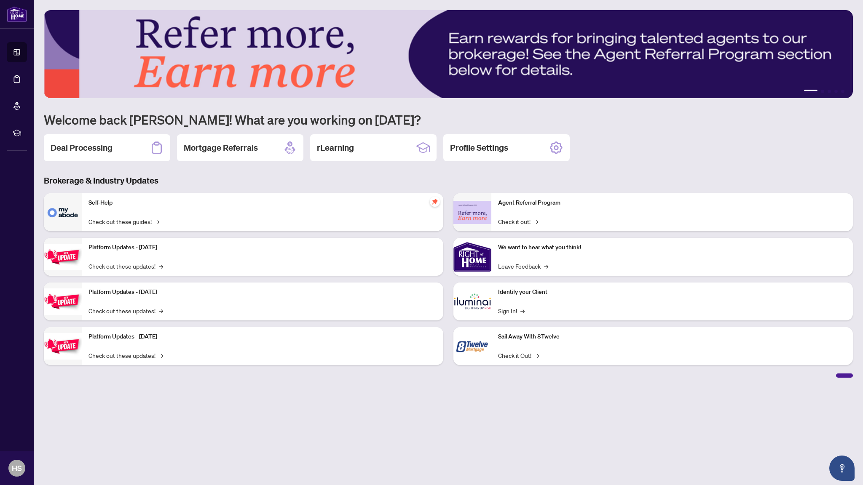 This screenshot has width=863, height=485. What do you see at coordinates (262, 203) in the screenshot?
I see `p: Self-Help` at bounding box center [262, 203].